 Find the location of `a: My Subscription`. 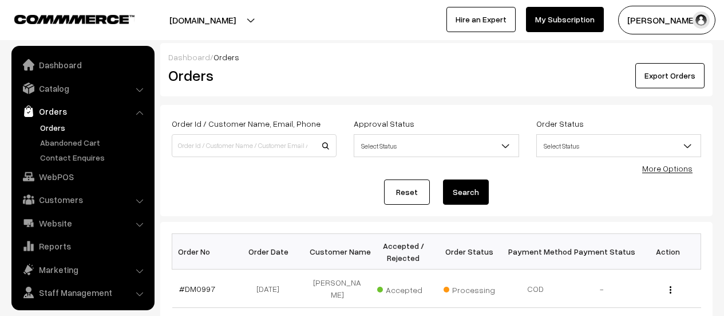

a: My Subscription is located at coordinates (565, 19).